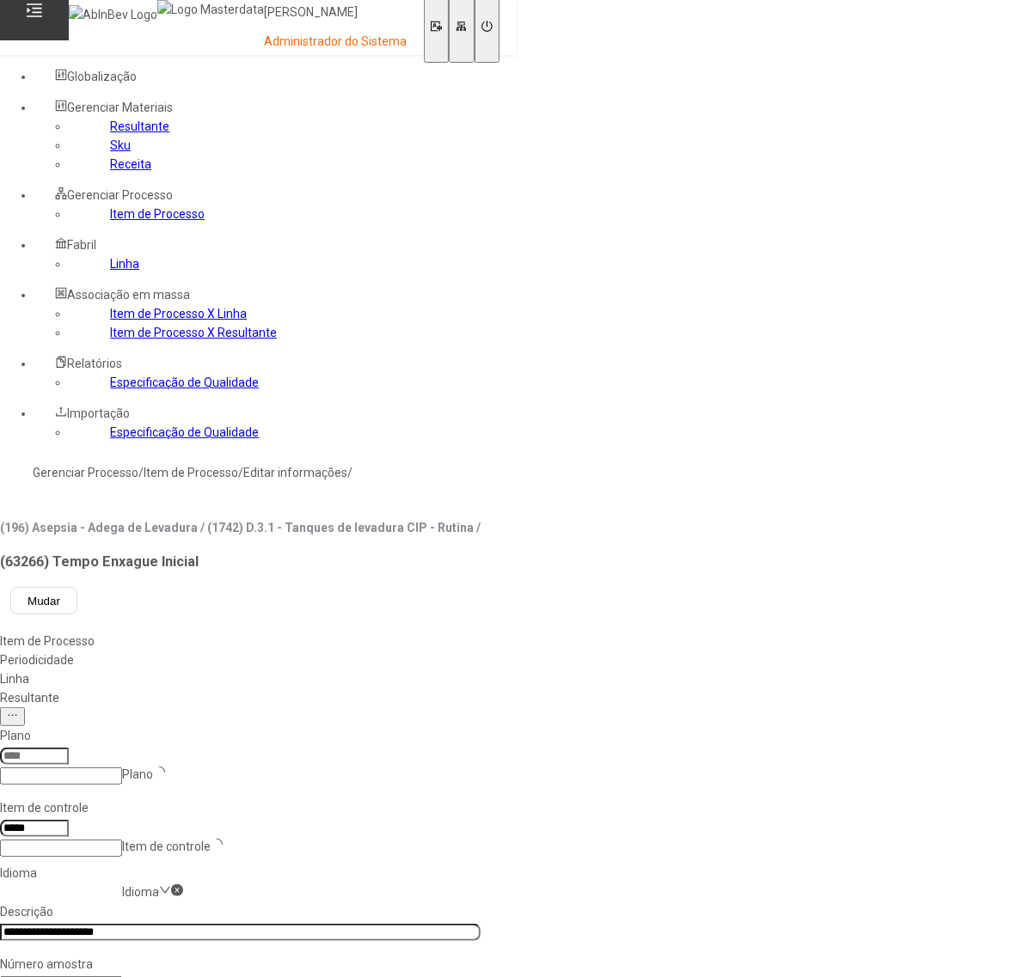 This screenshot has height=977, width=1024. Describe the element at coordinates (101, 76) in the screenshot. I see `span: Globalização` at that location.